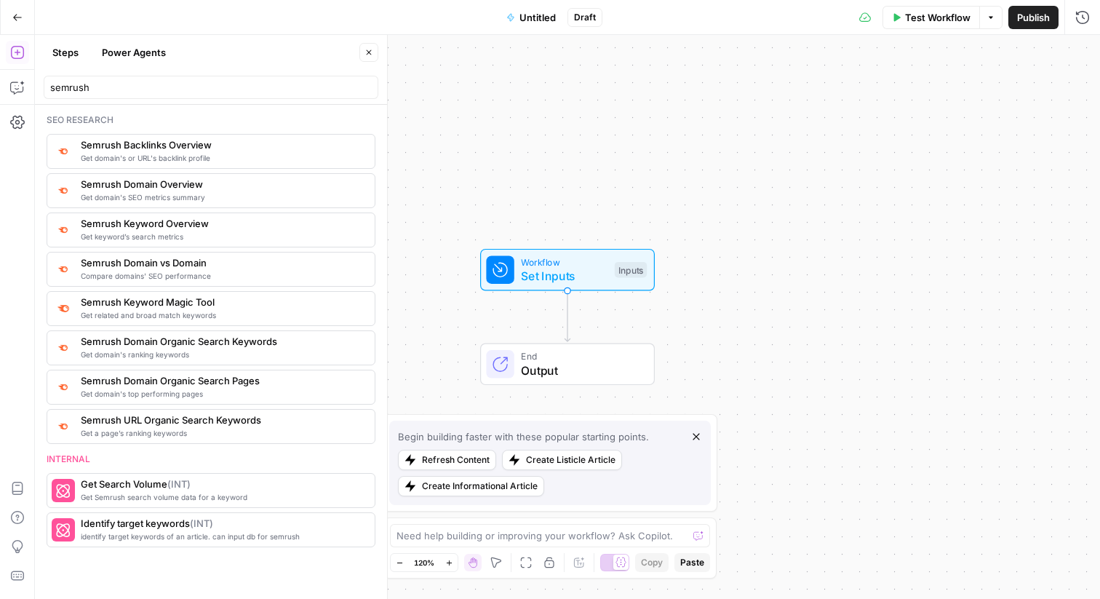 Image resolution: width=1100 pixels, height=599 pixels. Describe the element at coordinates (479, 486) in the screenshot. I see `div: Create Informational Article` at that location.